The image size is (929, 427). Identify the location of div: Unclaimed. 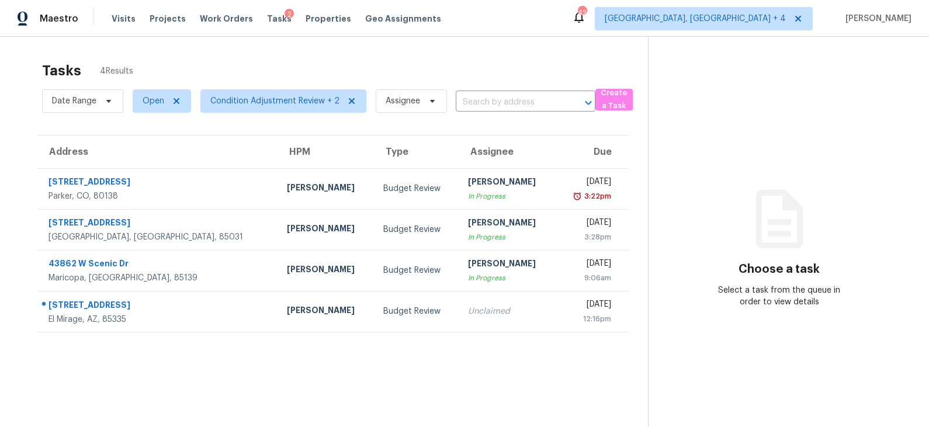
(507, 311).